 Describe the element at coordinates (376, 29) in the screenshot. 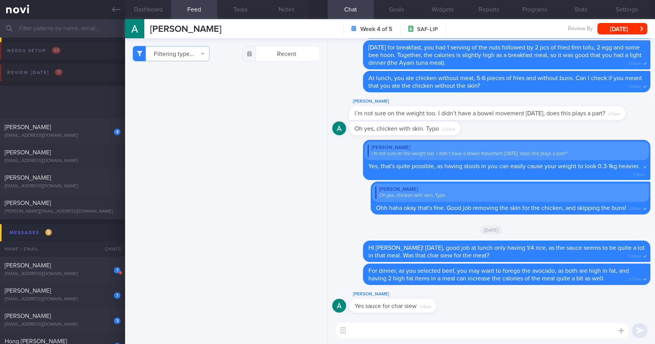

I see `strong: Week 4 of 5` at that location.